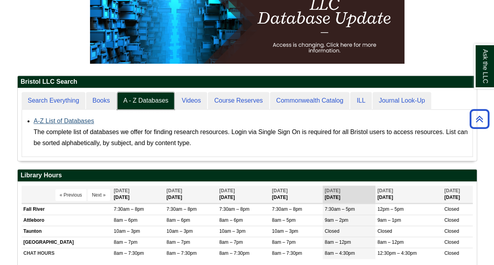  Describe the element at coordinates (101, 101) in the screenshot. I see `a: Books` at that location.